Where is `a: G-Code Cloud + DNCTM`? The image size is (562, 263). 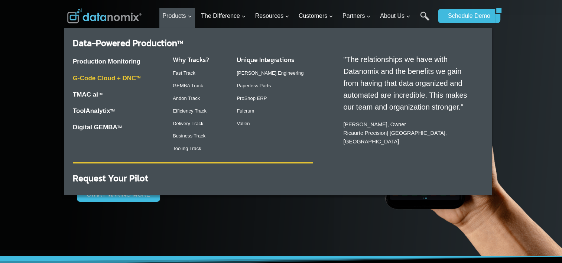
a: G-Code Cloud + DNCTM is located at coordinates (107, 78).